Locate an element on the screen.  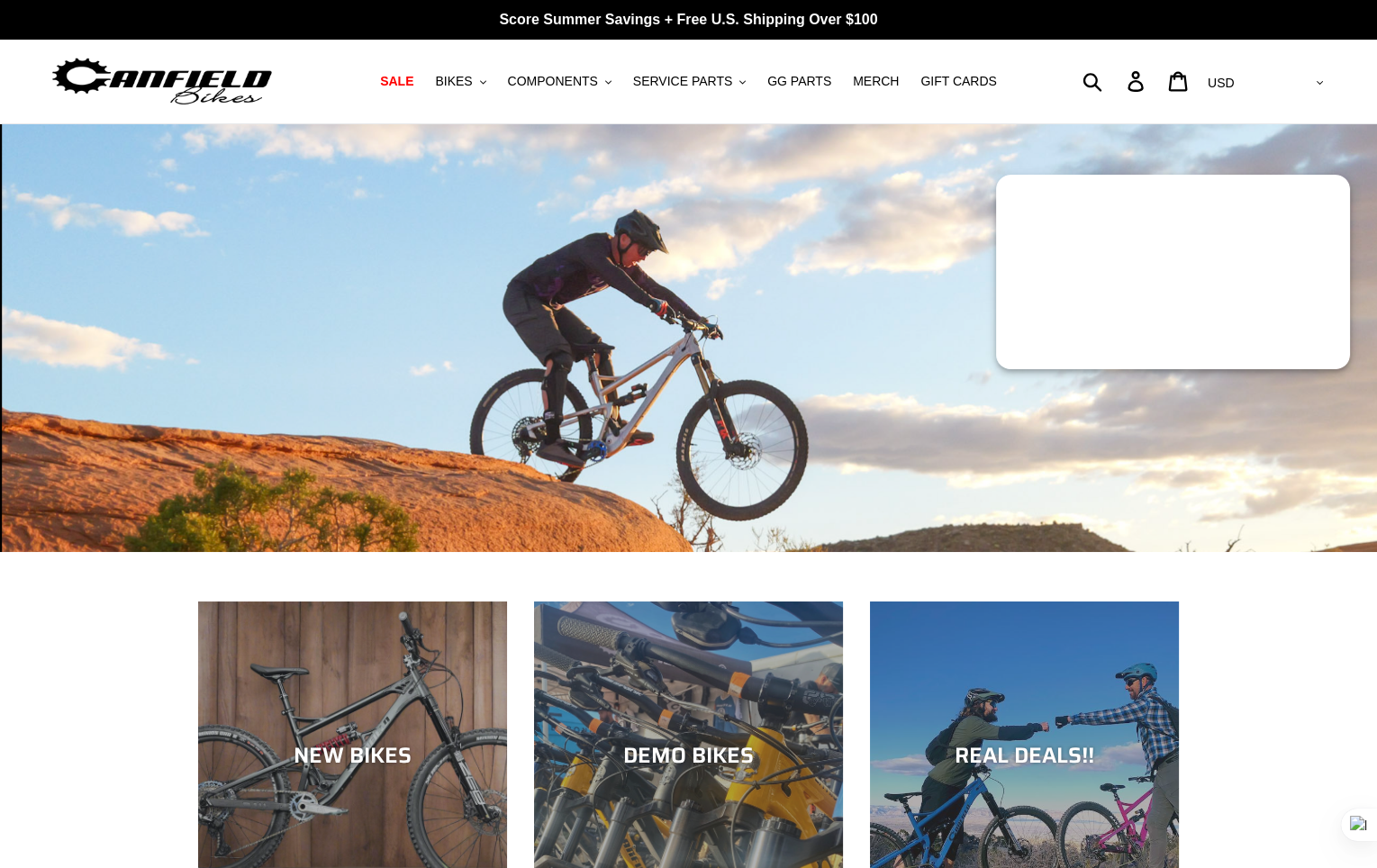
div: REAL DEALS!! is located at coordinates (1024, 755).